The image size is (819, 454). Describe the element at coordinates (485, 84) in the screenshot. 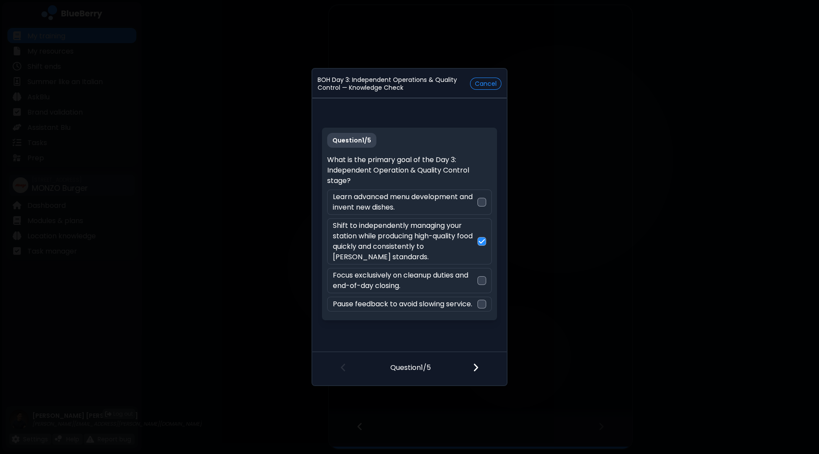

I see `button: Cancel` at that location.